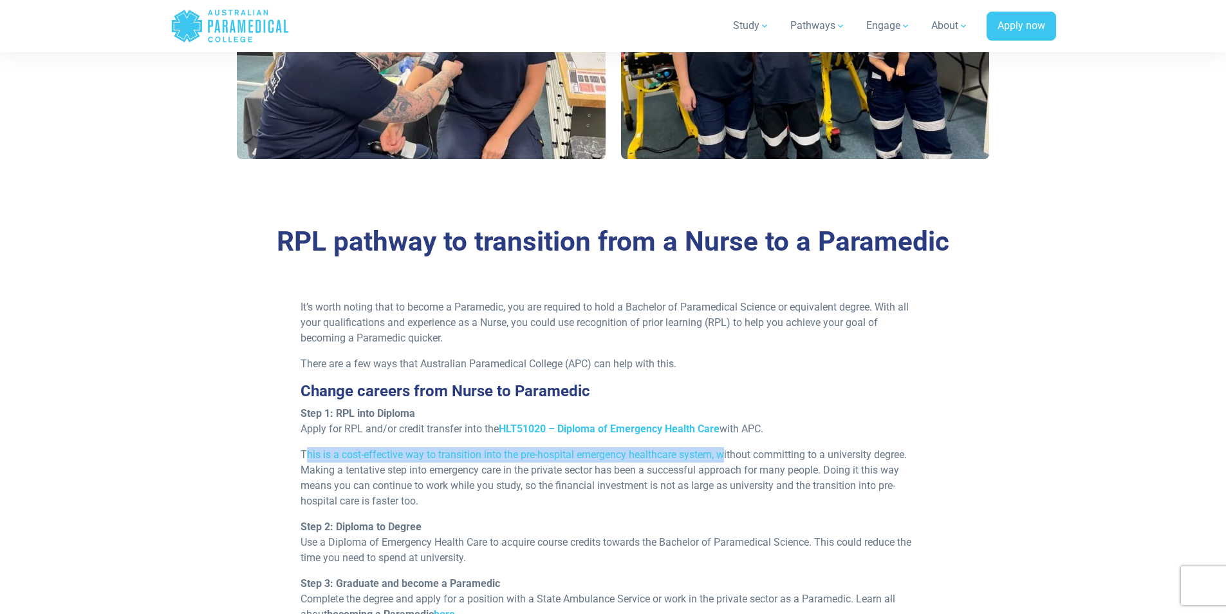 This screenshot has height=614, width=1226. Describe the element at coordinates (613, 542) in the screenshot. I see `p: Use a Diploma of Emergency Health Care to acquire course credits towards the Bachelor of Paramedi...` at that location.